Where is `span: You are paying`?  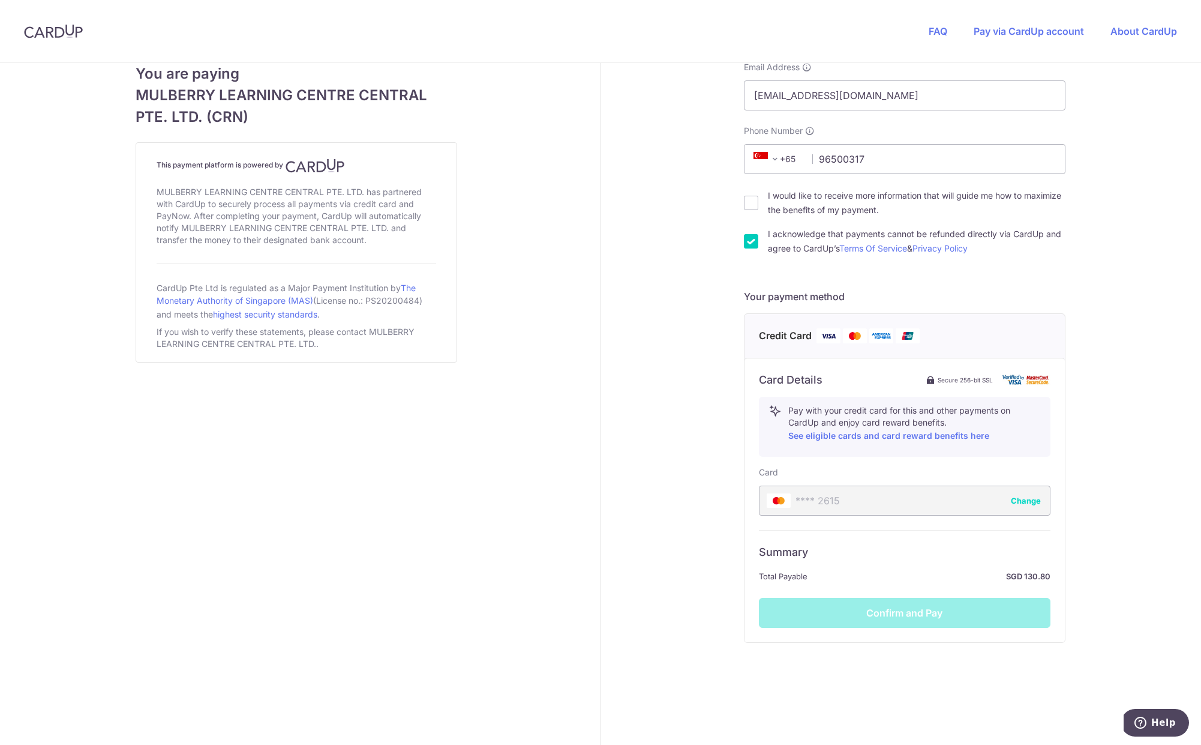 span: You are paying is located at coordinates (296, 74).